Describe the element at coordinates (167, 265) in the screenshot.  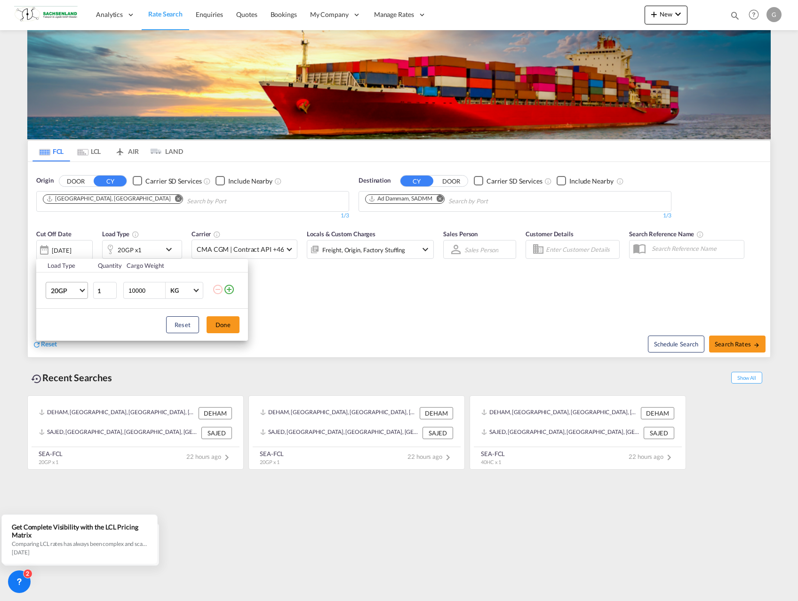
I see `div: Cargo Weight` at that location.